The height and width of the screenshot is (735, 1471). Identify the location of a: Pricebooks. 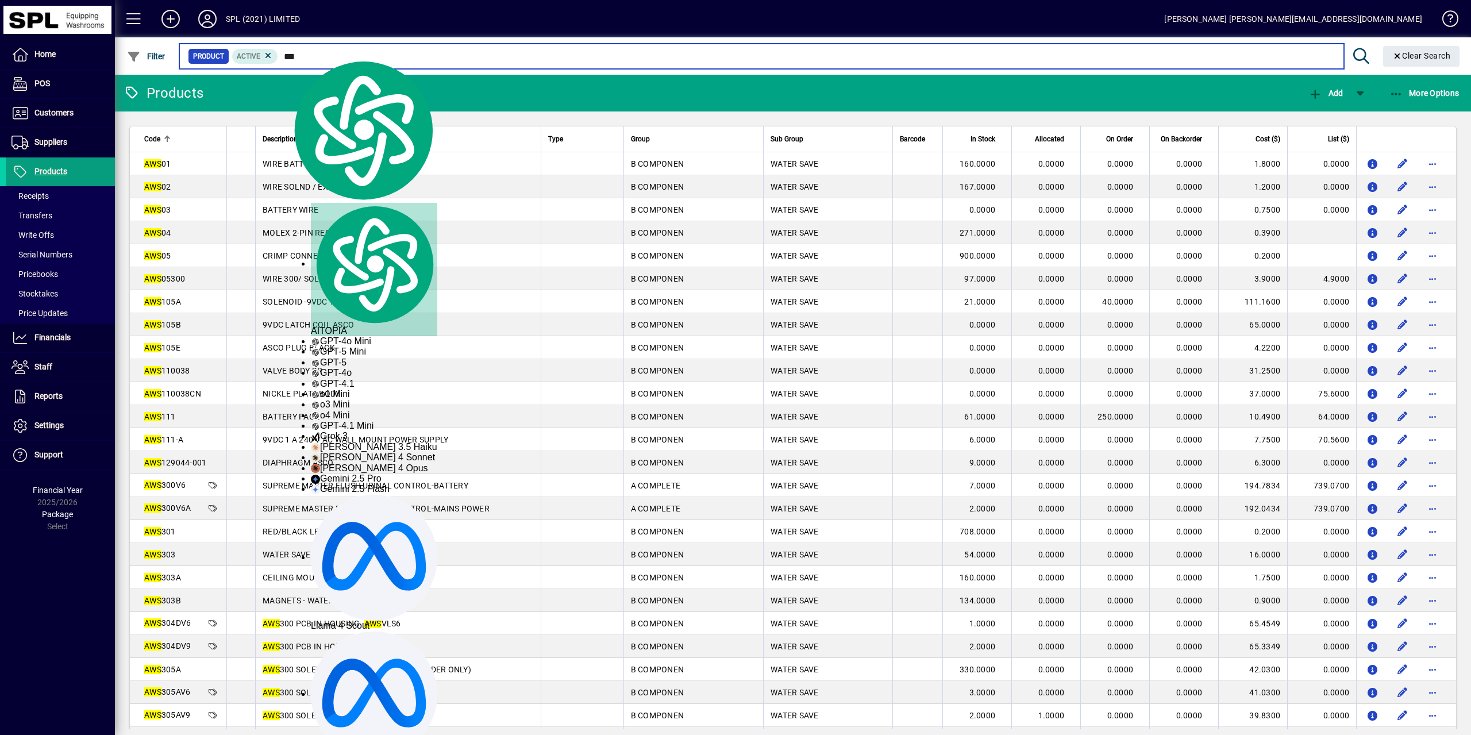
(60, 274).